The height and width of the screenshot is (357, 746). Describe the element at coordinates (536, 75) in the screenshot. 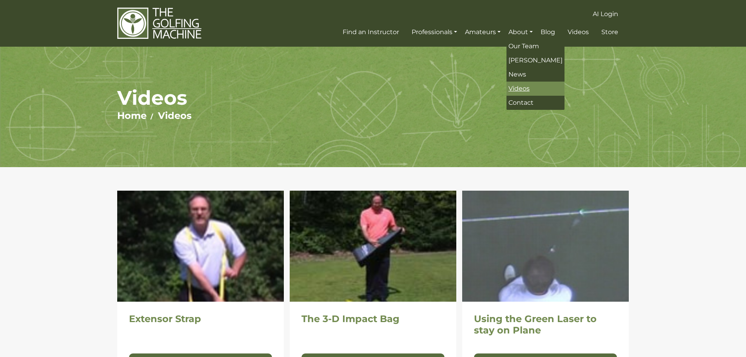

I see `ul: About` at that location.